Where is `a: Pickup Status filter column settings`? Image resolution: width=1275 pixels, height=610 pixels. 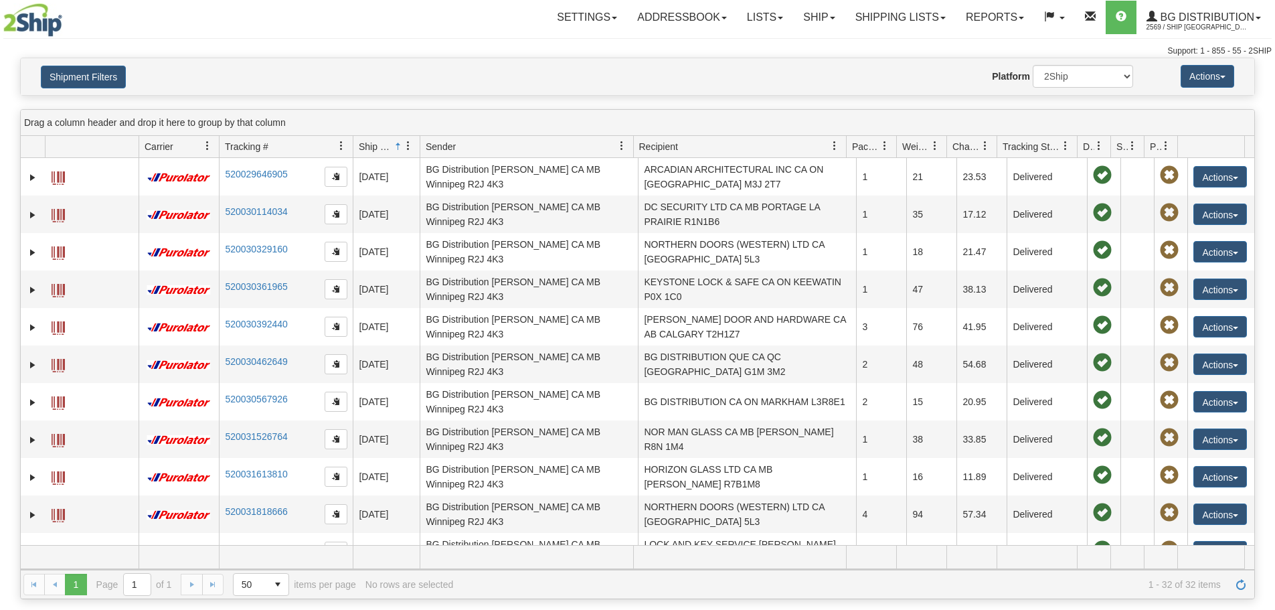 a: Pickup Status filter column settings is located at coordinates (1166, 146).